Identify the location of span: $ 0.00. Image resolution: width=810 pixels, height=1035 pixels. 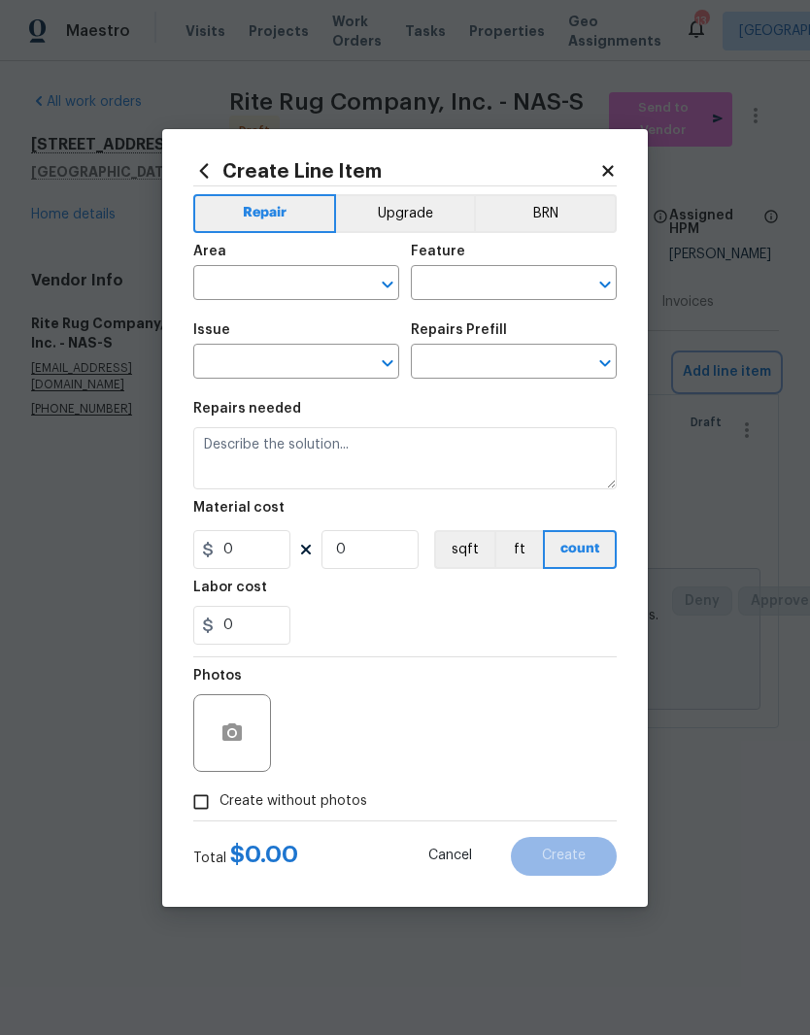
(264, 855).